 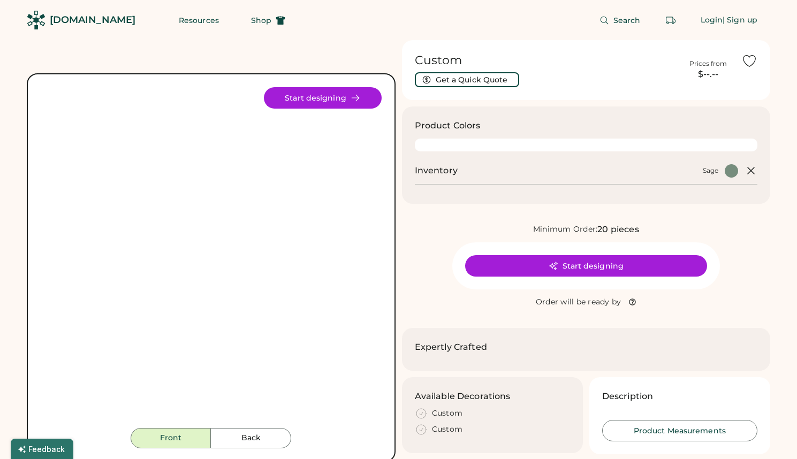 I want to click on h1: Custom, so click(x=545, y=60).